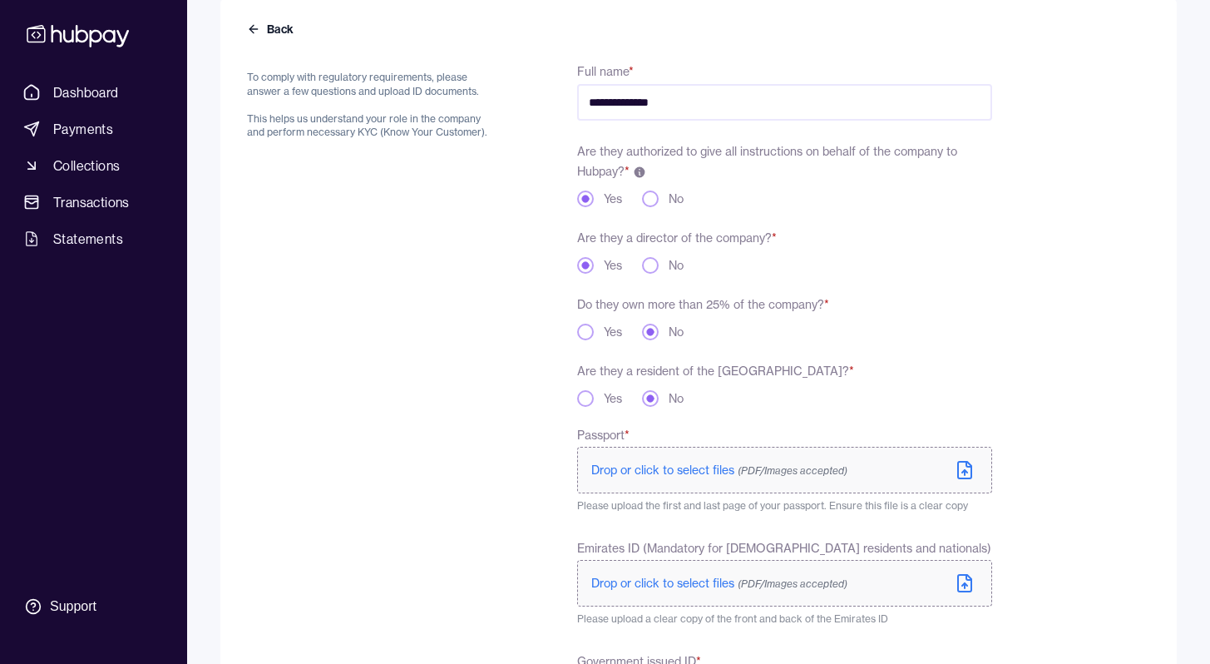 This screenshot has width=1210, height=664. I want to click on a: Transactions, so click(93, 202).